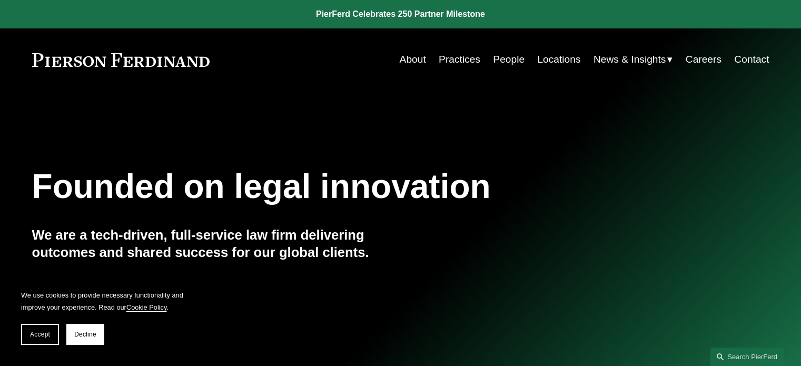 The height and width of the screenshot is (366, 801). I want to click on span: Accept, so click(40, 335).